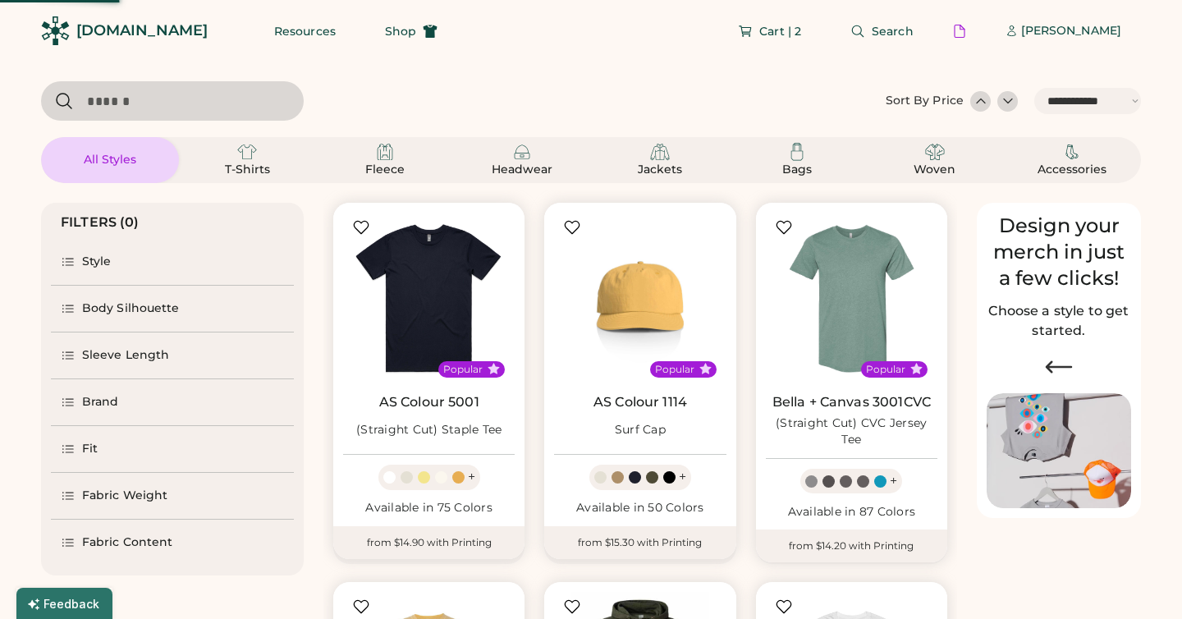 The height and width of the screenshot is (619, 1182). I want to click on a: AS Colour 5001, so click(429, 402).